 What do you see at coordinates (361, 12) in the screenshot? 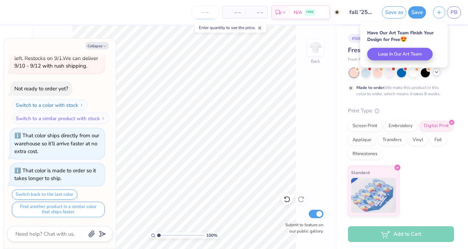
I see `input: Untitled Design` at bounding box center [361, 12].